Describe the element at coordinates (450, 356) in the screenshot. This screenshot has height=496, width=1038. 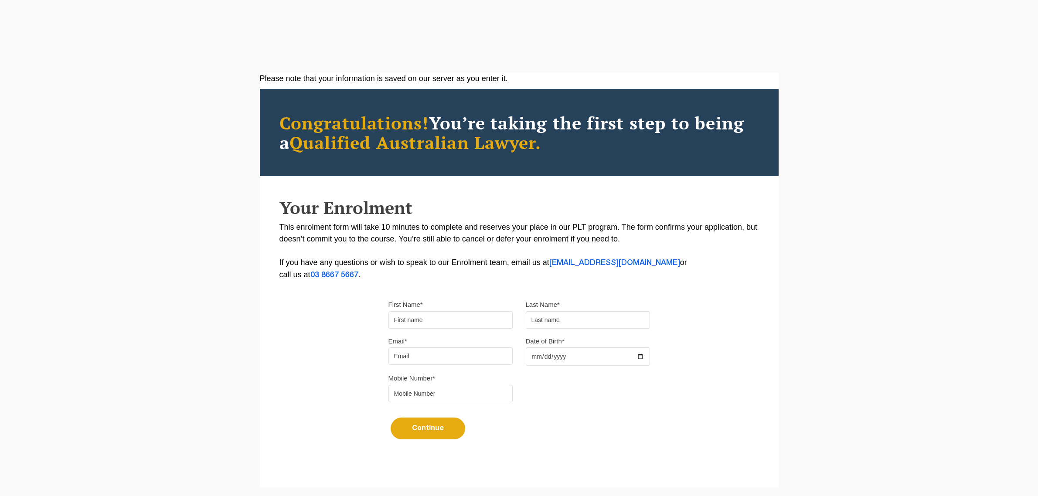
I see `input: Email` at that location.